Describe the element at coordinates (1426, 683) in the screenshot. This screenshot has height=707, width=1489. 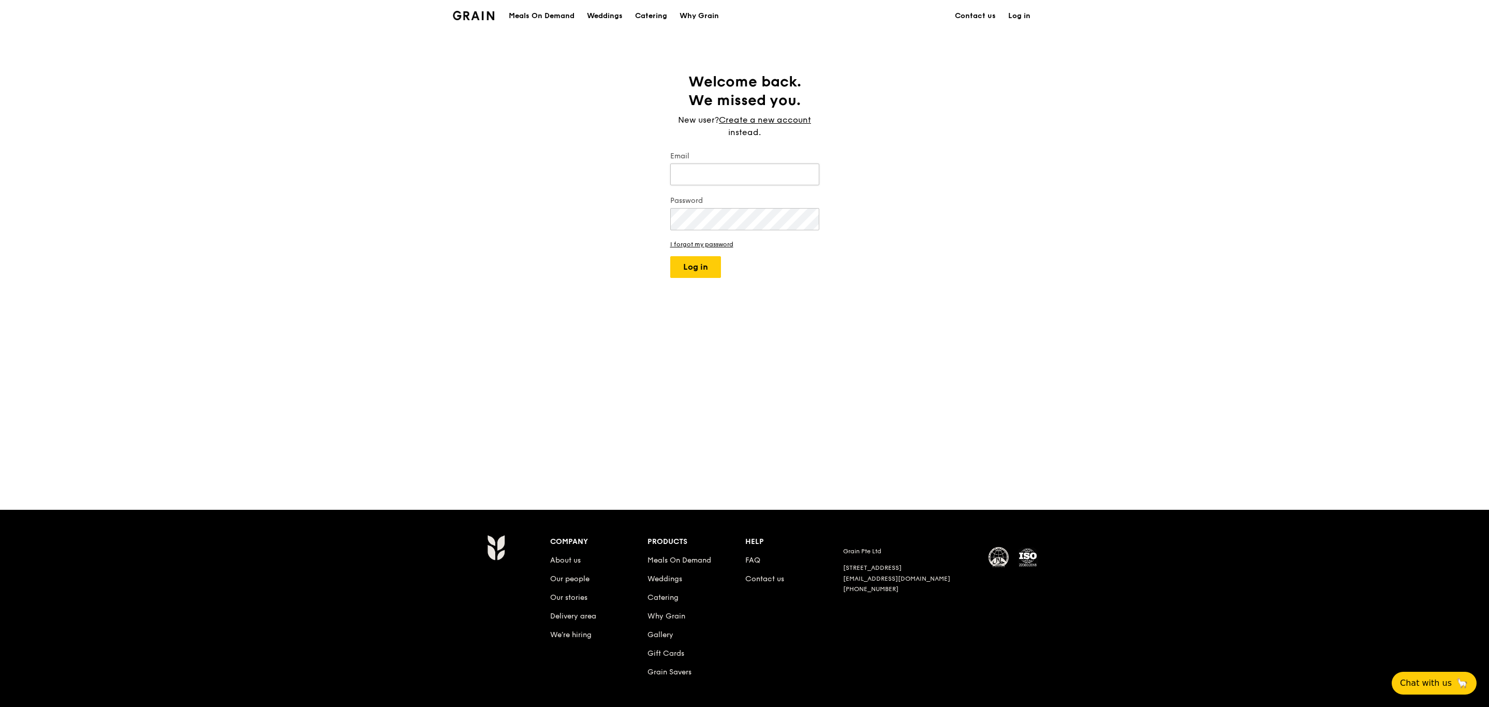
I see `span: Chat with us` at that location.